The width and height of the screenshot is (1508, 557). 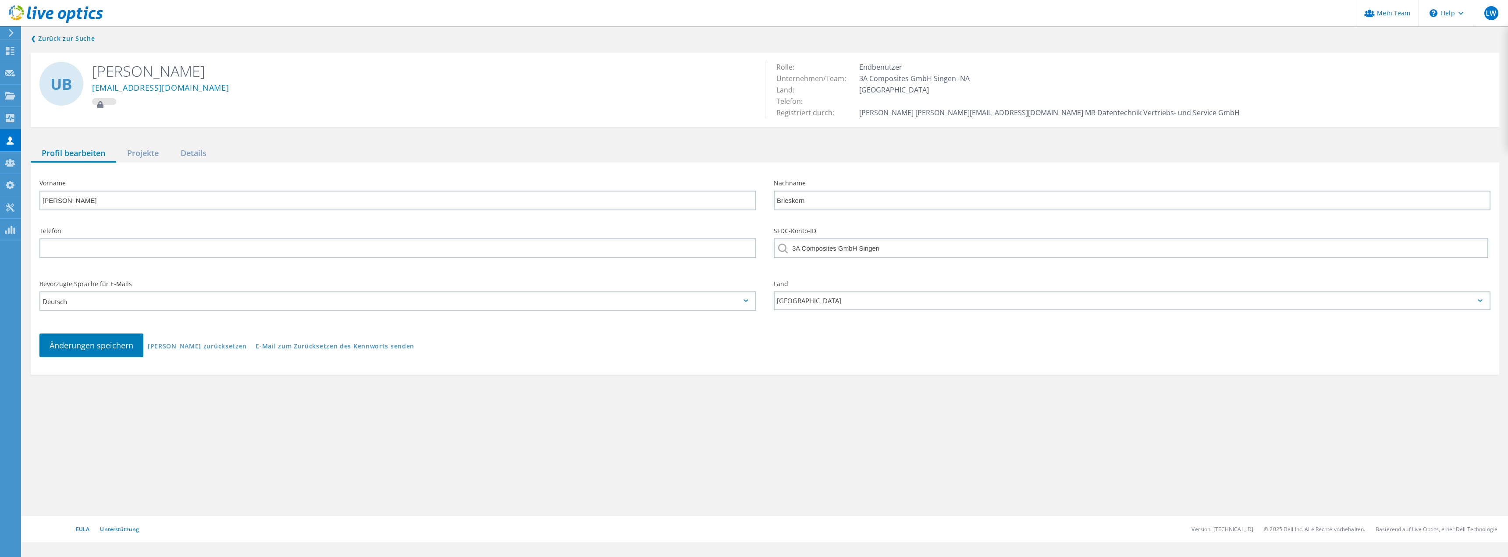 What do you see at coordinates (82, 529) in the screenshot?
I see `a: EULA` at bounding box center [82, 529].